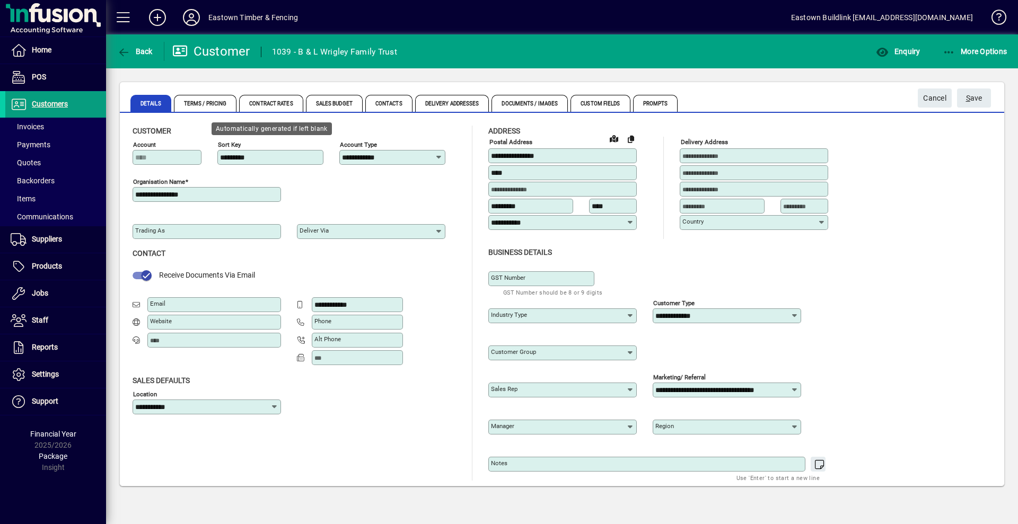 This screenshot has height=524, width=1018. Describe the element at coordinates (157, 17) in the screenshot. I see `button: Add` at that location.